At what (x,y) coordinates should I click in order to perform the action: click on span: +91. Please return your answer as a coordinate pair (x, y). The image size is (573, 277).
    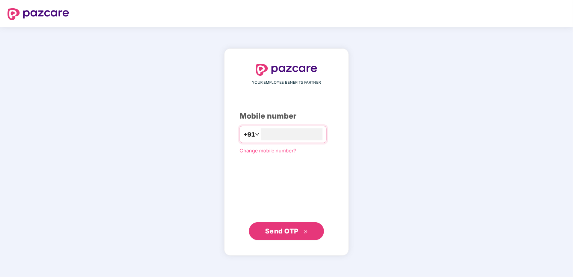
    Looking at the image, I should click on (249, 134).